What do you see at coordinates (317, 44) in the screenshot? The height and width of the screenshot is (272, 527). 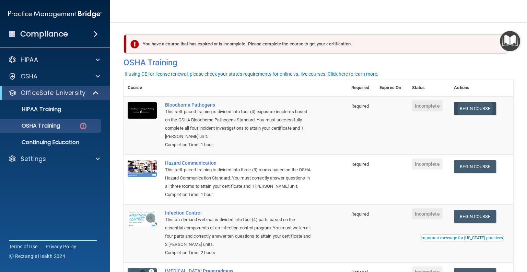 I see `div: You have a course that has expired or is incomplete. Please complete the course to get your certi...` at bounding box center [317, 44].